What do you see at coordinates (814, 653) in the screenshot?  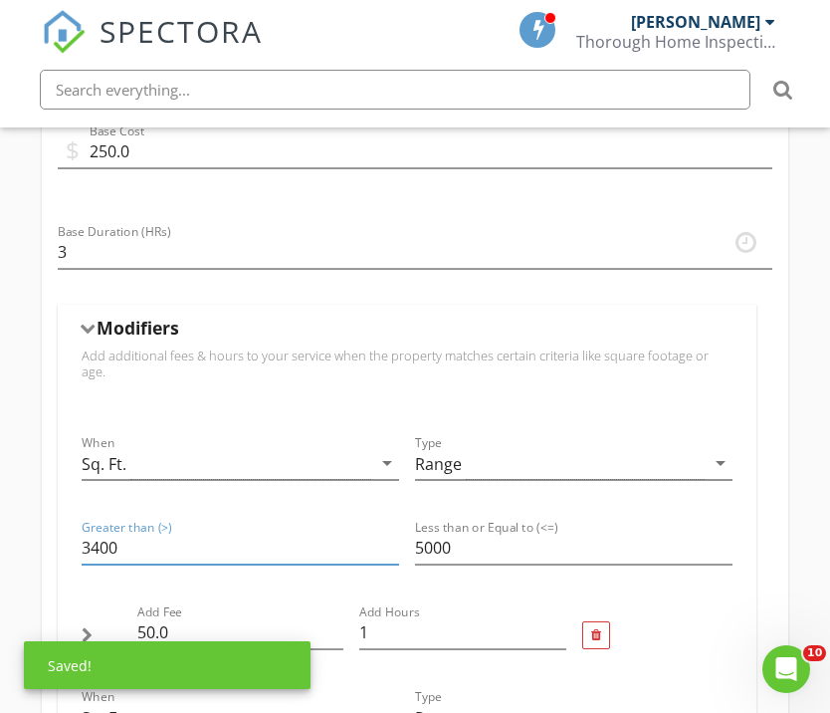 I see `span: 10` at bounding box center [814, 653].